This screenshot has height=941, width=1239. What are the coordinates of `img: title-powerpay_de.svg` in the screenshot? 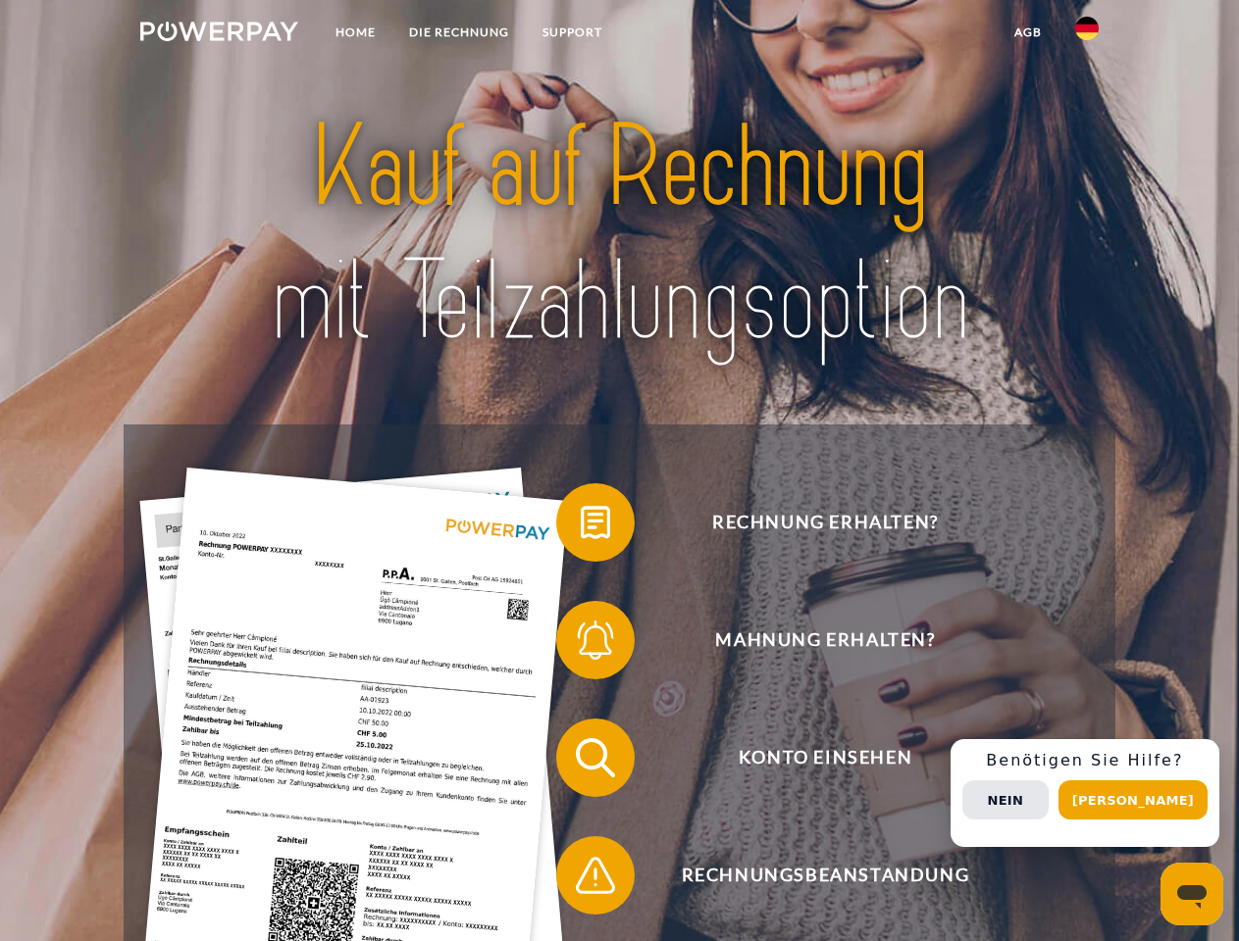 It's located at (619, 234).